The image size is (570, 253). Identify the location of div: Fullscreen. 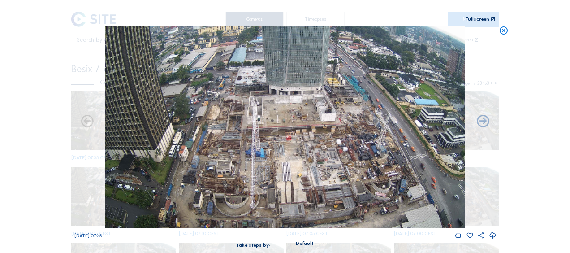
(477, 19).